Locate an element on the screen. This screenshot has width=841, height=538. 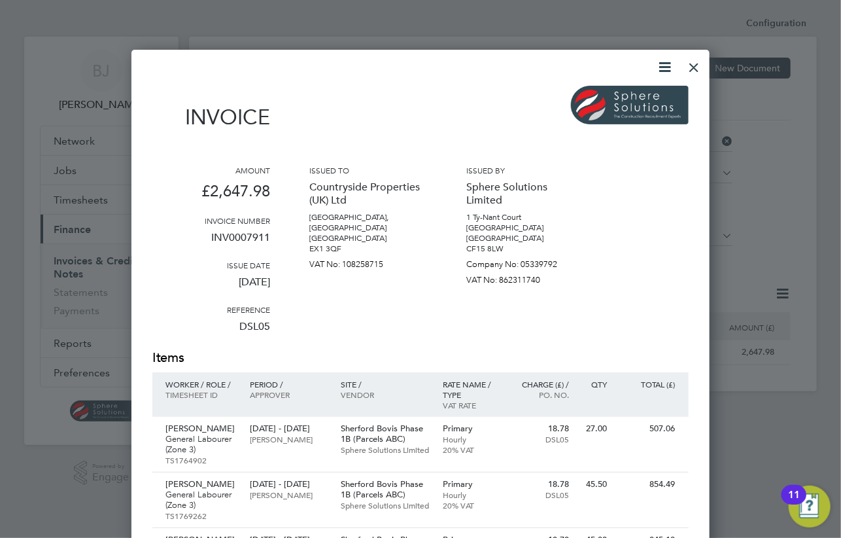
h3: Issued to is located at coordinates (368, 170).